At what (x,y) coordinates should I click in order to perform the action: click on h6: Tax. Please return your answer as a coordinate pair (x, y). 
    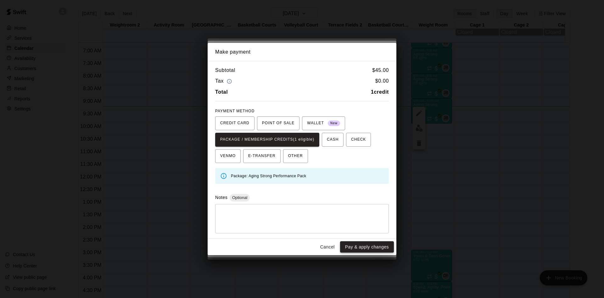
    Looking at the image, I should click on (224, 81).